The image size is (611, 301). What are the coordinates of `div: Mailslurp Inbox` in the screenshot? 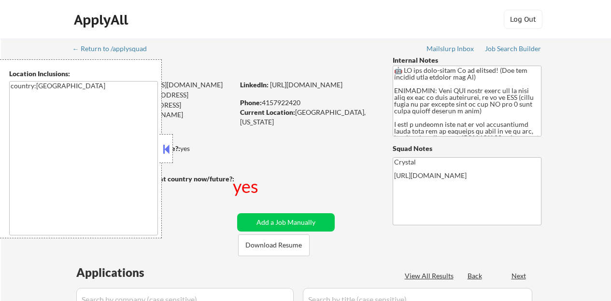 It's located at (450, 49).